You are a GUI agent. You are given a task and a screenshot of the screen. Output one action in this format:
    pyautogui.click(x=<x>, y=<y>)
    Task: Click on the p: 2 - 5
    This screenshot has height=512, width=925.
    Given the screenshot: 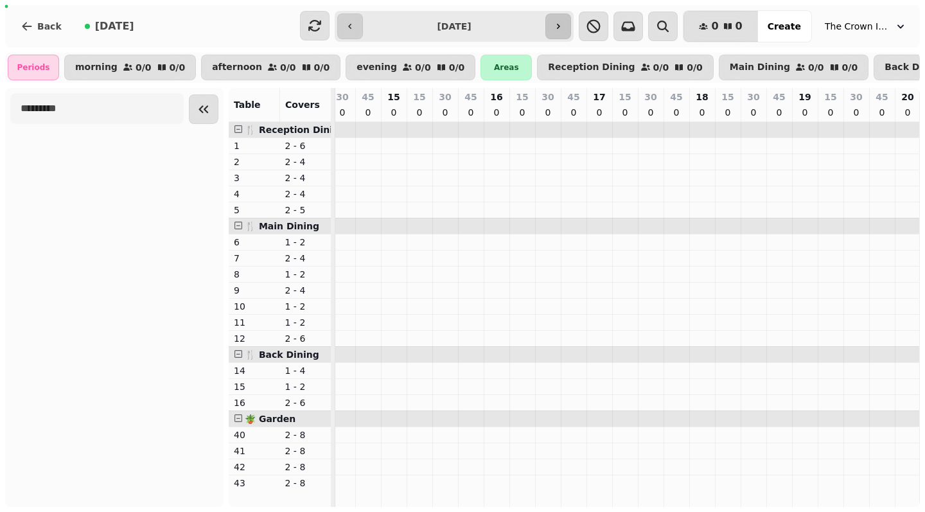 What is the action you would take?
    pyautogui.click(x=306, y=210)
    